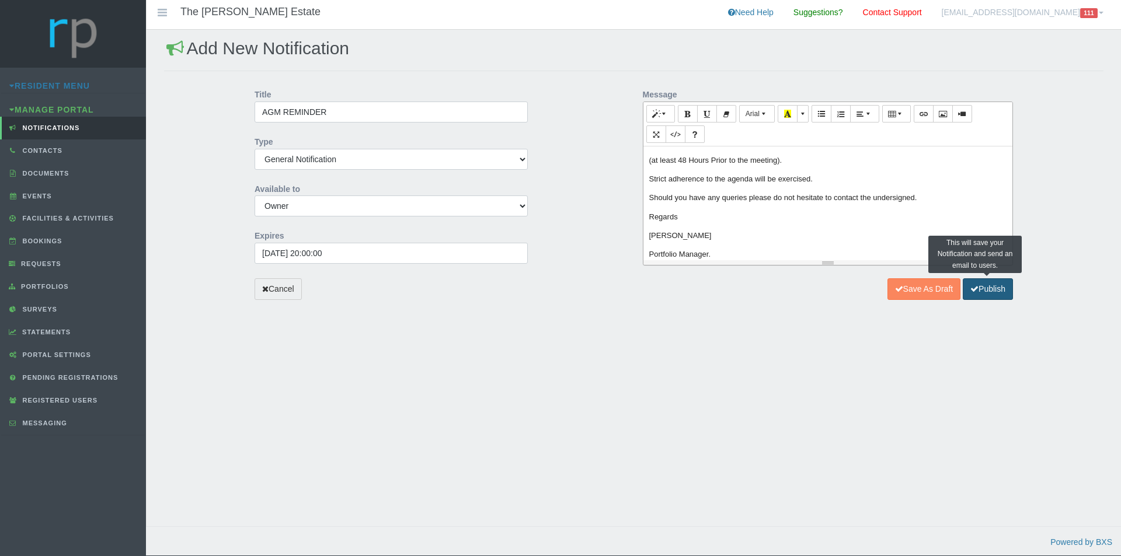 The height and width of the screenshot is (556, 1121). What do you see at coordinates (1081, 542) in the screenshot?
I see `a: Powered by BXS` at bounding box center [1081, 542].